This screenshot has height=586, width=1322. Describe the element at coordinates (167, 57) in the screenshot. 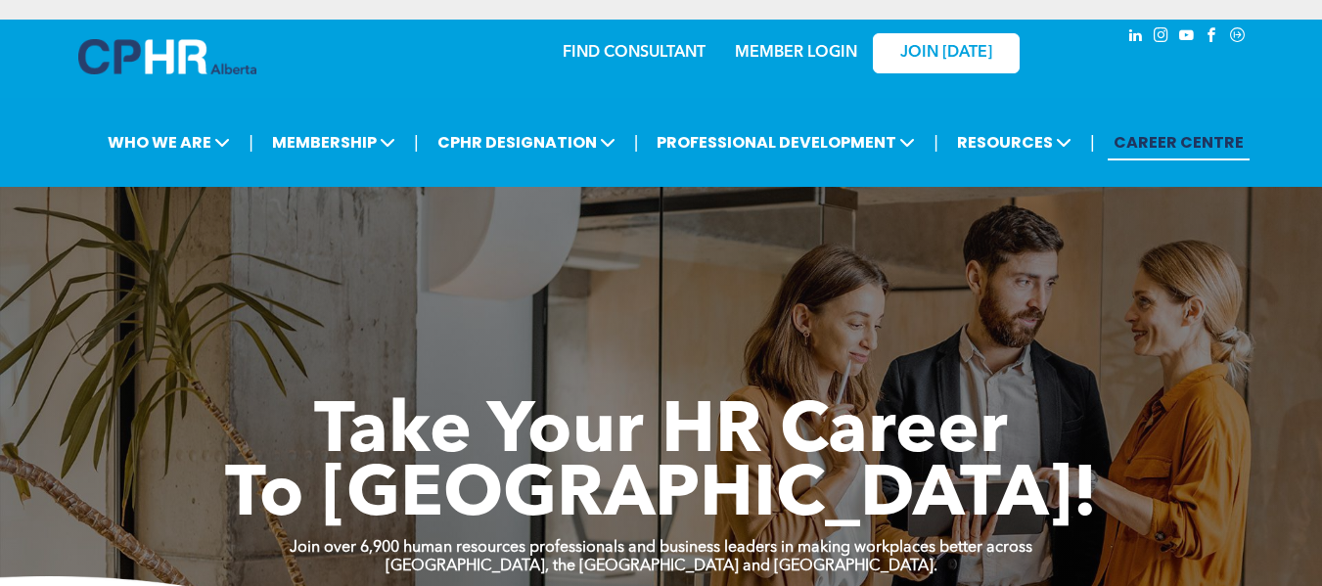

I see `img: A blue and white logo for cp alberta` at that location.